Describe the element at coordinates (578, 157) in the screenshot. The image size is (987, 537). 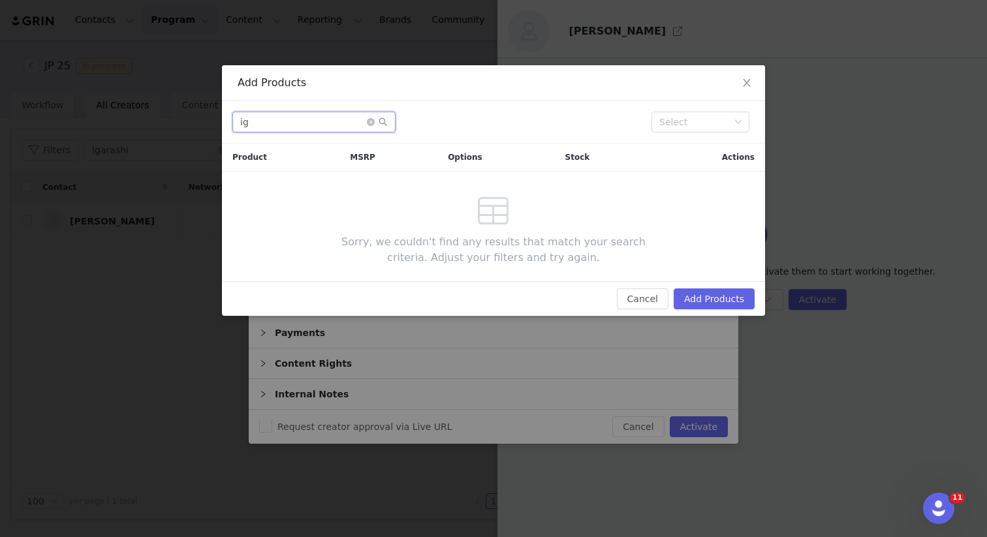
I see `span: Stock` at that location.